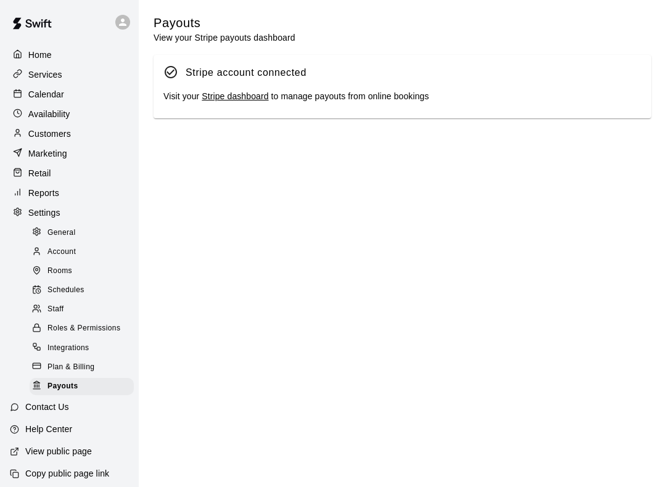  What do you see at coordinates (69, 153) in the screenshot?
I see `a: Marketing` at bounding box center [69, 153].